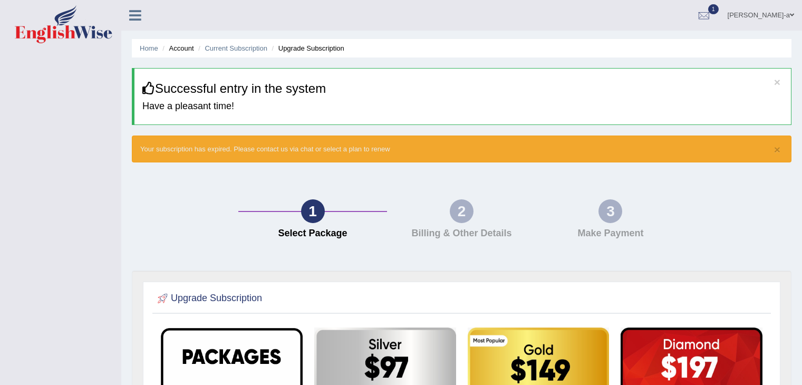 Image resolution: width=802 pixels, height=385 pixels. I want to click on h2: Upgrade Subscription, so click(208, 299).